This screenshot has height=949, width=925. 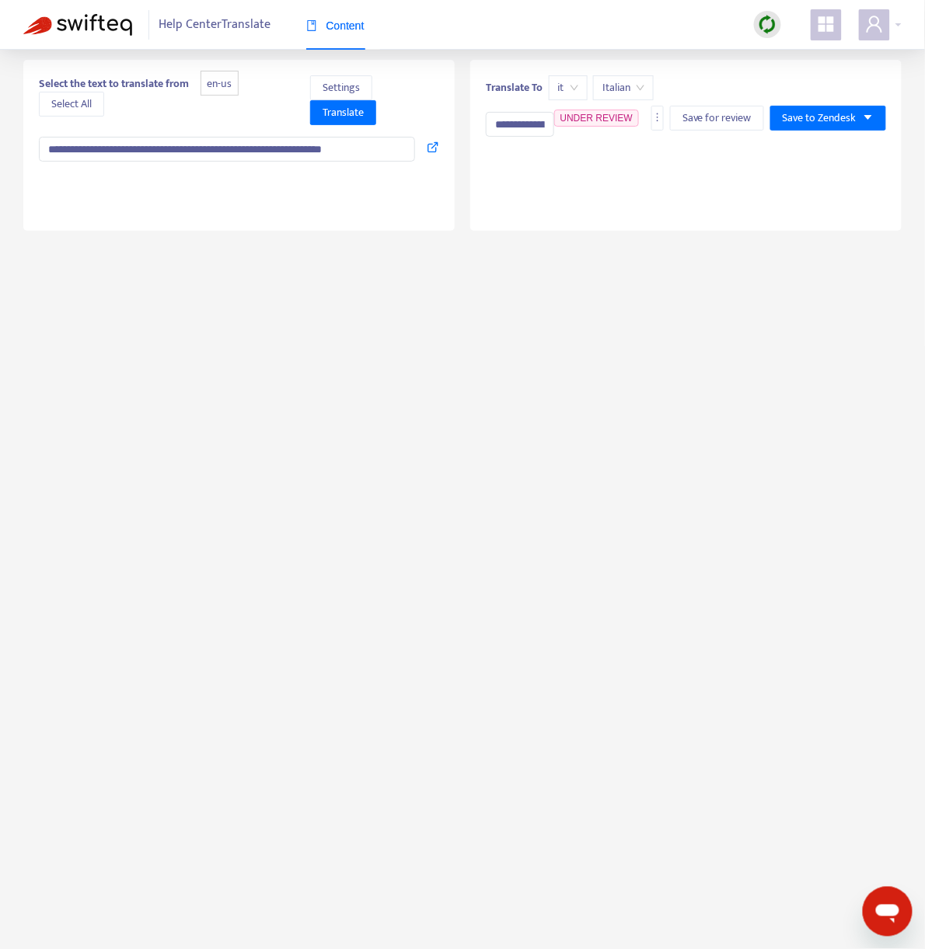 What do you see at coordinates (341, 88) in the screenshot?
I see `span: Settings` at bounding box center [341, 88].